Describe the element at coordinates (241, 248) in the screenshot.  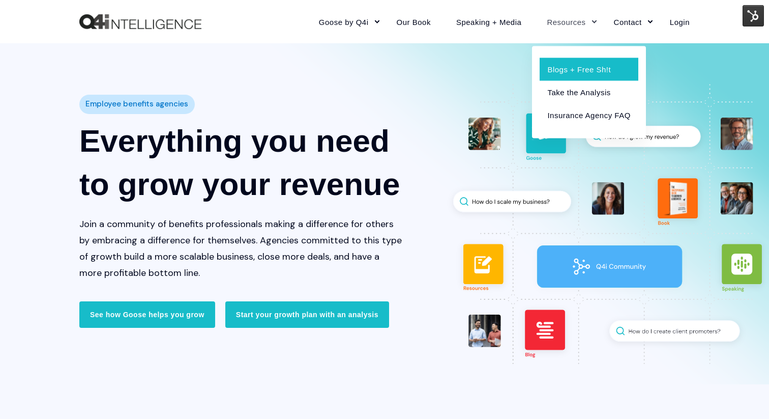
I see `p: Join a community of benefits professionals making a difference for others by embracing a differen...` at that location.